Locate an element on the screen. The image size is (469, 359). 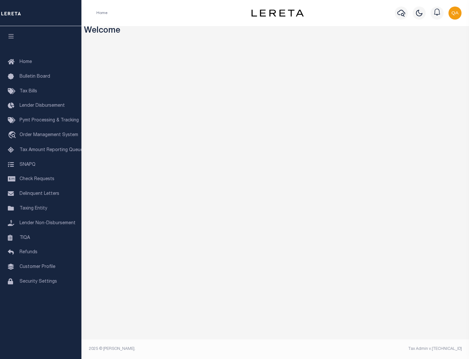
span: Security Settings is located at coordinates (38, 281).